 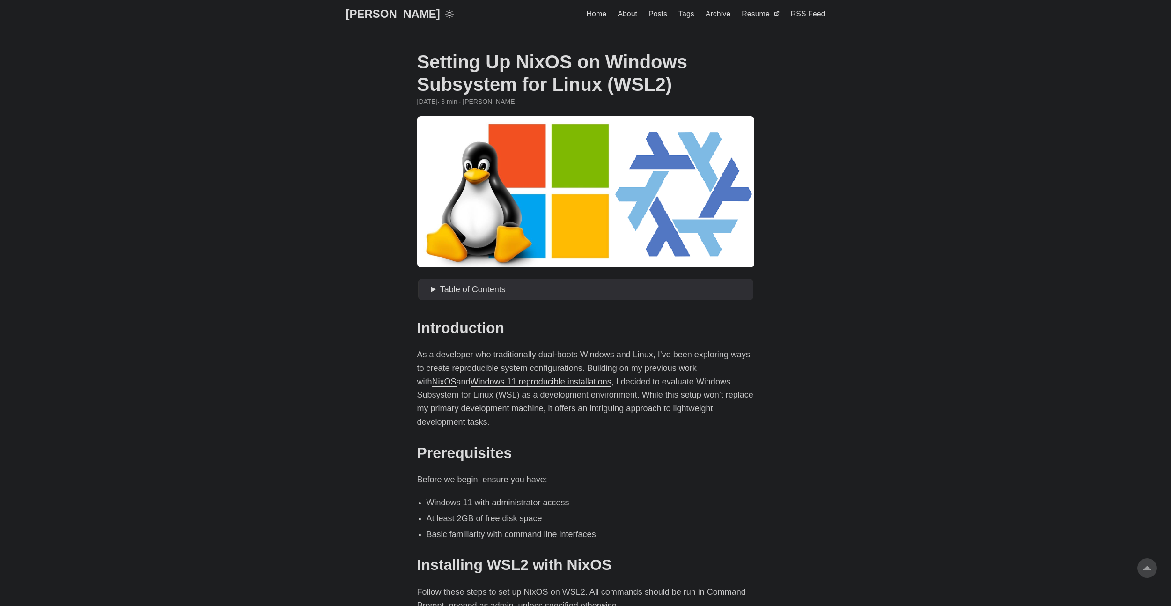 I want to click on span: RSS Feed, so click(x=808, y=14).